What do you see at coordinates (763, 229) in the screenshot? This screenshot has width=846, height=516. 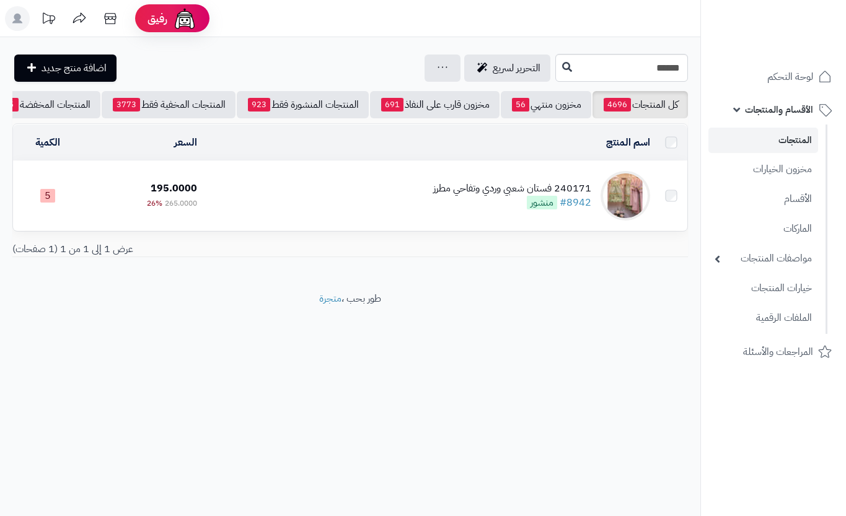 I see `a: الماركات` at bounding box center [763, 229].